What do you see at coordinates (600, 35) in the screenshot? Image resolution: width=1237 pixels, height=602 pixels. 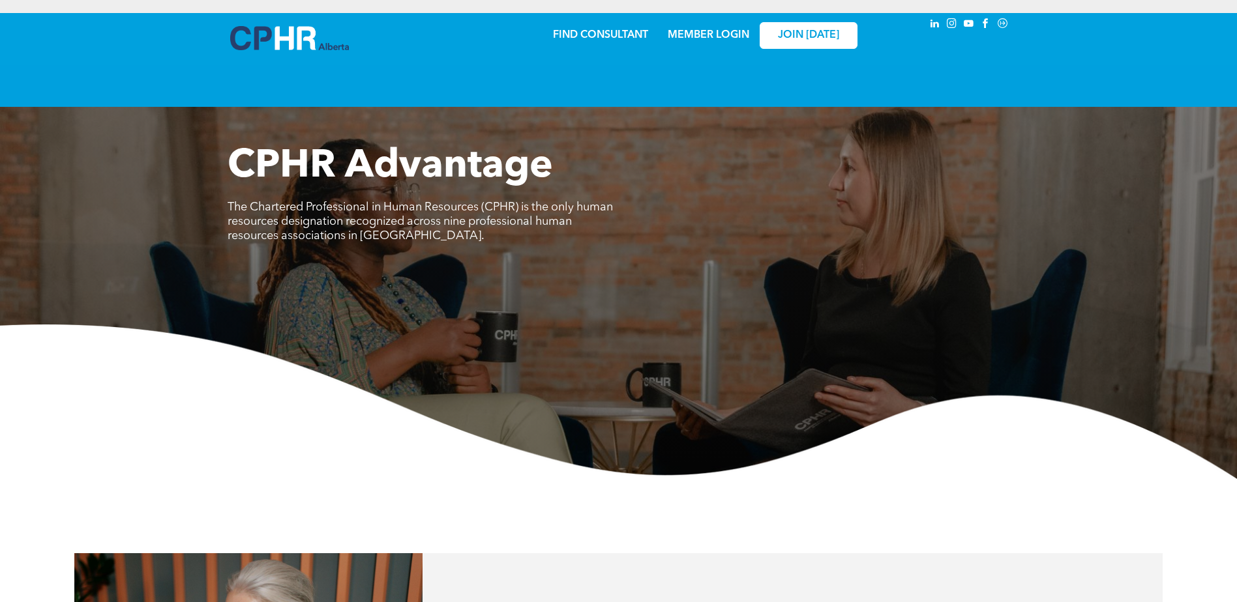 I see `a: FIND CONSULTANT` at bounding box center [600, 35].